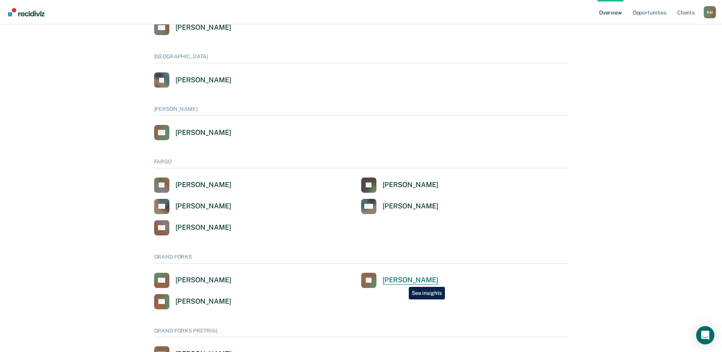  What do you see at coordinates (361, 163) in the screenshot?
I see `div: FARGO` at bounding box center [361, 163].